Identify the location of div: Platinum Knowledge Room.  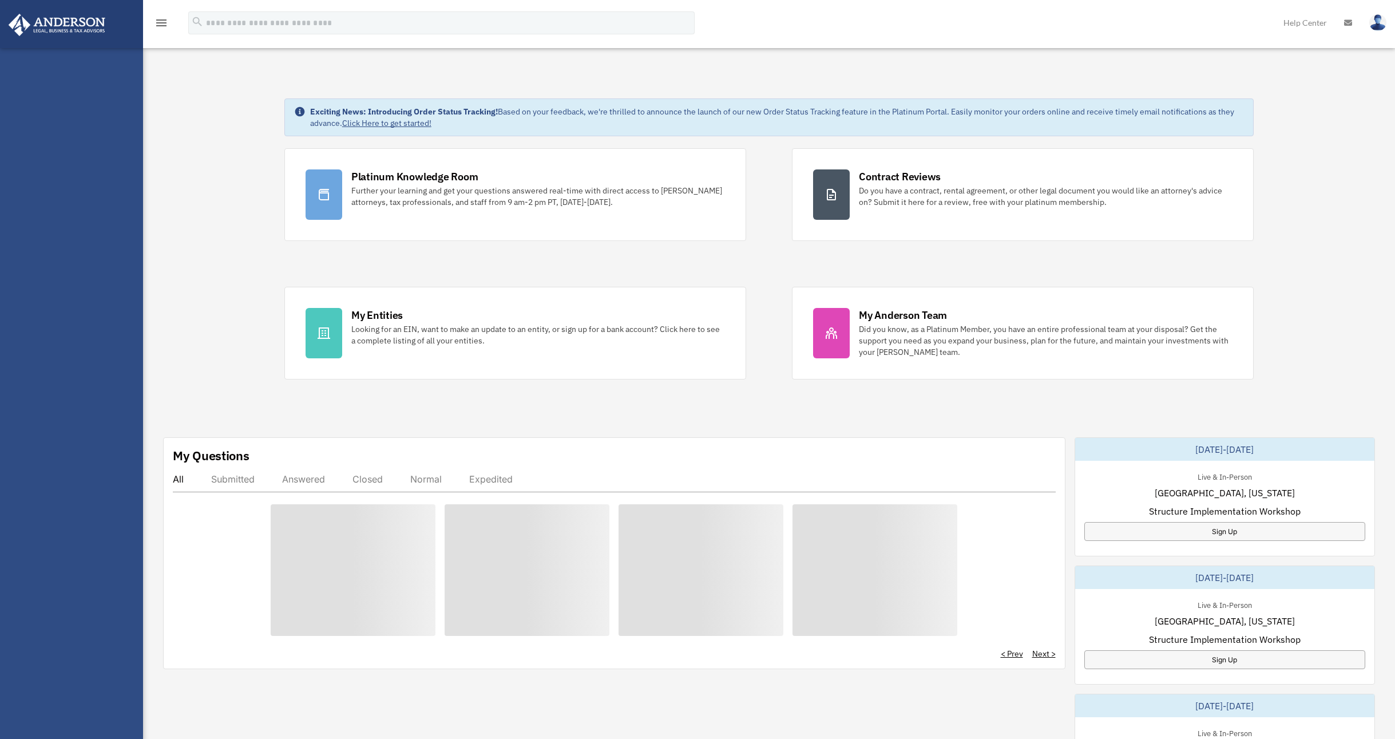
(415, 176).